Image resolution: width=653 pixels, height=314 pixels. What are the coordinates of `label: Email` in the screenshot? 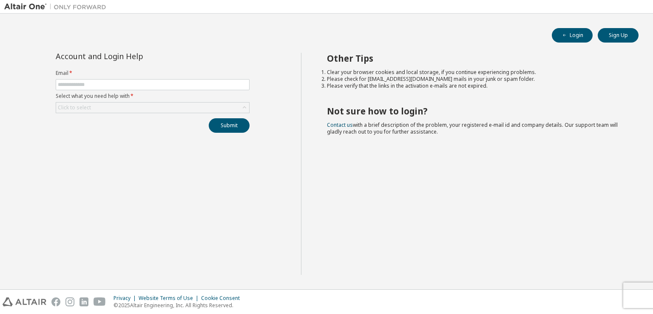 It's located at (153, 73).